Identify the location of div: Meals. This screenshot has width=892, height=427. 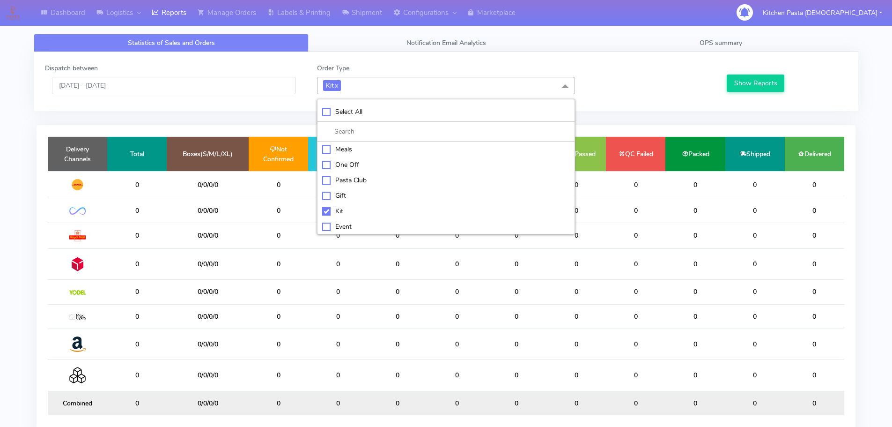
(446, 149).